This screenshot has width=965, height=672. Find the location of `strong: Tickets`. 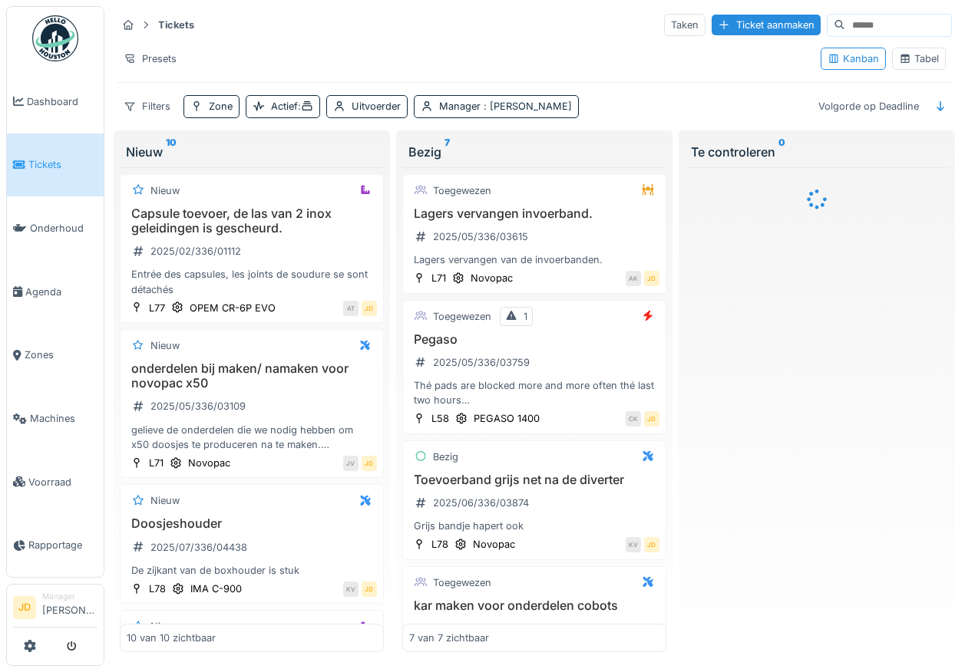

strong: Tickets is located at coordinates (176, 25).